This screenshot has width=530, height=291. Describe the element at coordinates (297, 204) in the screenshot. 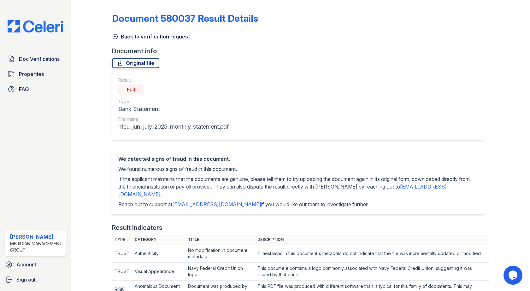

I see `p: Reach out to support at if you would like our team to investigate further.` at that location.